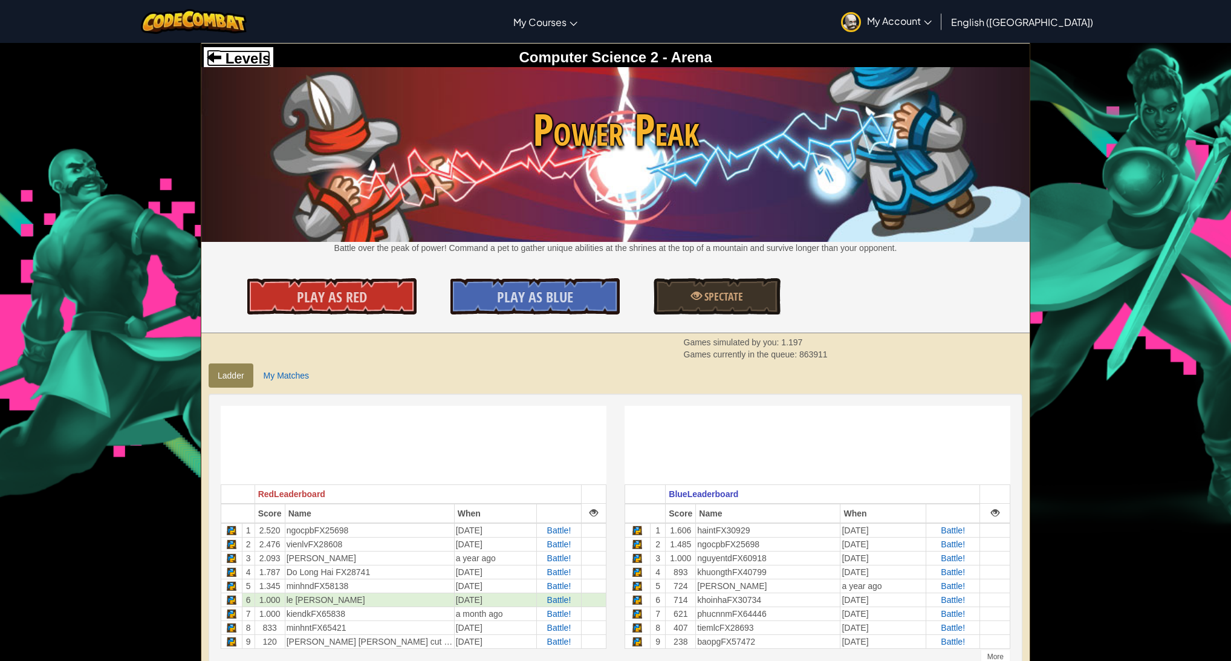 This screenshot has width=1231, height=661. Describe the element at coordinates (685, 57) in the screenshot. I see `span: - Arena` at that location.